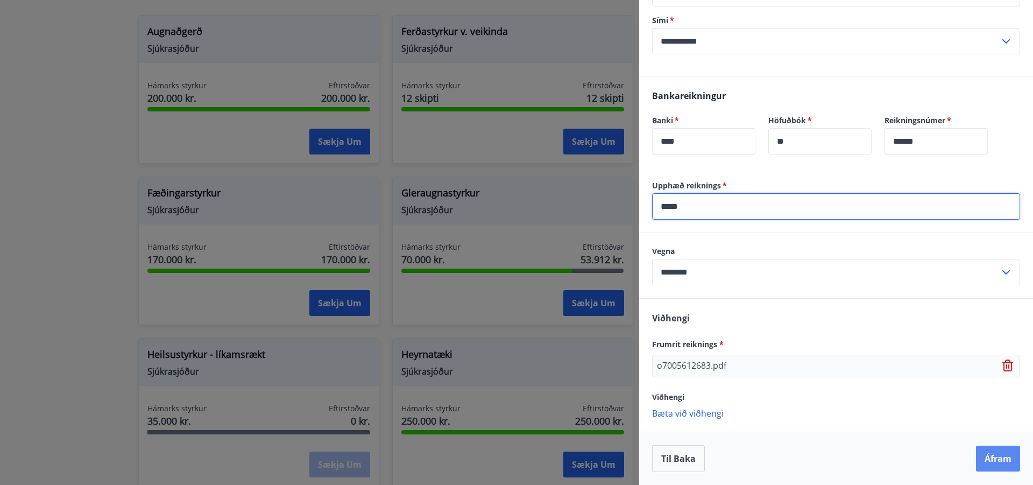 The width and height of the screenshot is (1033, 485). I want to click on label: Sími, so click(836, 20).